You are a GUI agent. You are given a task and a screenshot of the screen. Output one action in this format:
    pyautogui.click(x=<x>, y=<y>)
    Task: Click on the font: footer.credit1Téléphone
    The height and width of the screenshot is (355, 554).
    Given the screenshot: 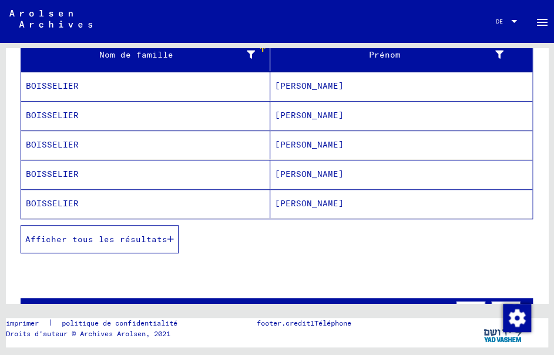 What is the action you would take?
    pyautogui.click(x=304, y=322)
    